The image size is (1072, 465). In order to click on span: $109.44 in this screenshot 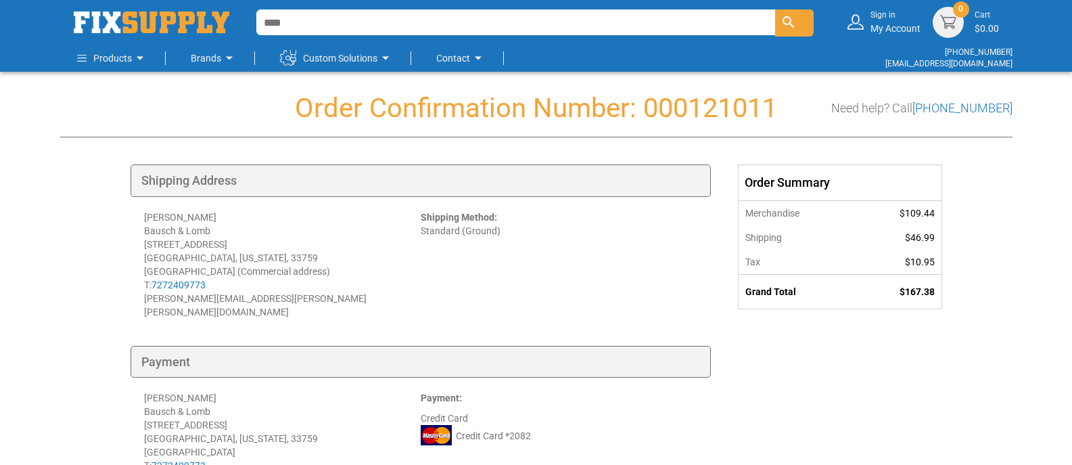, I will do `click(917, 213)`.